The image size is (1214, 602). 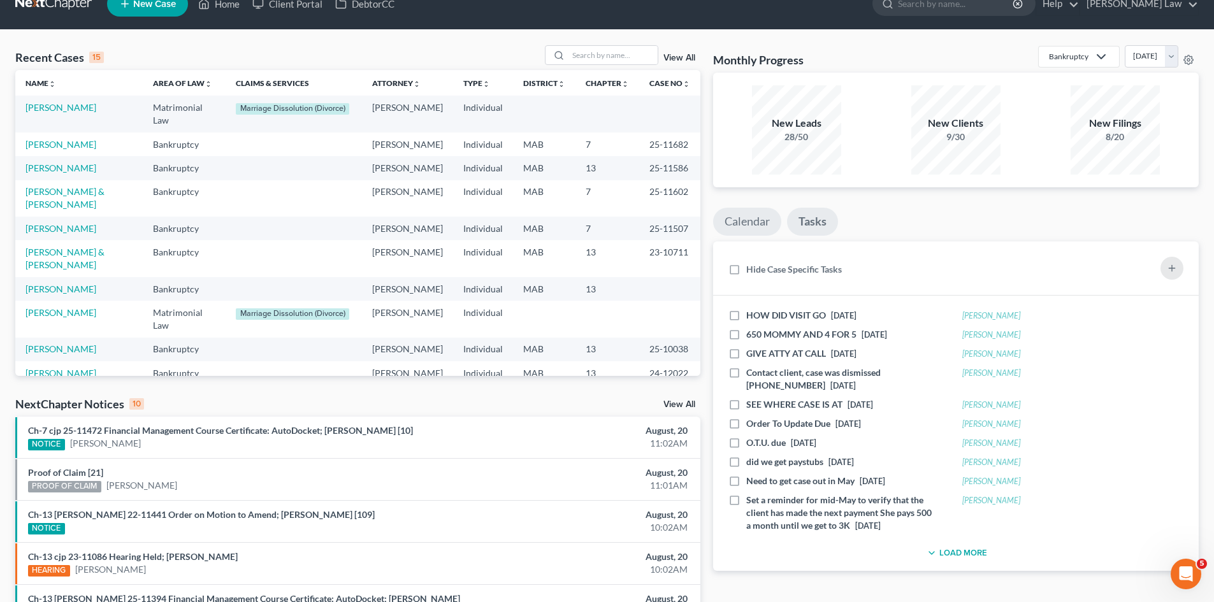 What do you see at coordinates (1202, 564) in the screenshot?
I see `span: 5` at bounding box center [1202, 564].